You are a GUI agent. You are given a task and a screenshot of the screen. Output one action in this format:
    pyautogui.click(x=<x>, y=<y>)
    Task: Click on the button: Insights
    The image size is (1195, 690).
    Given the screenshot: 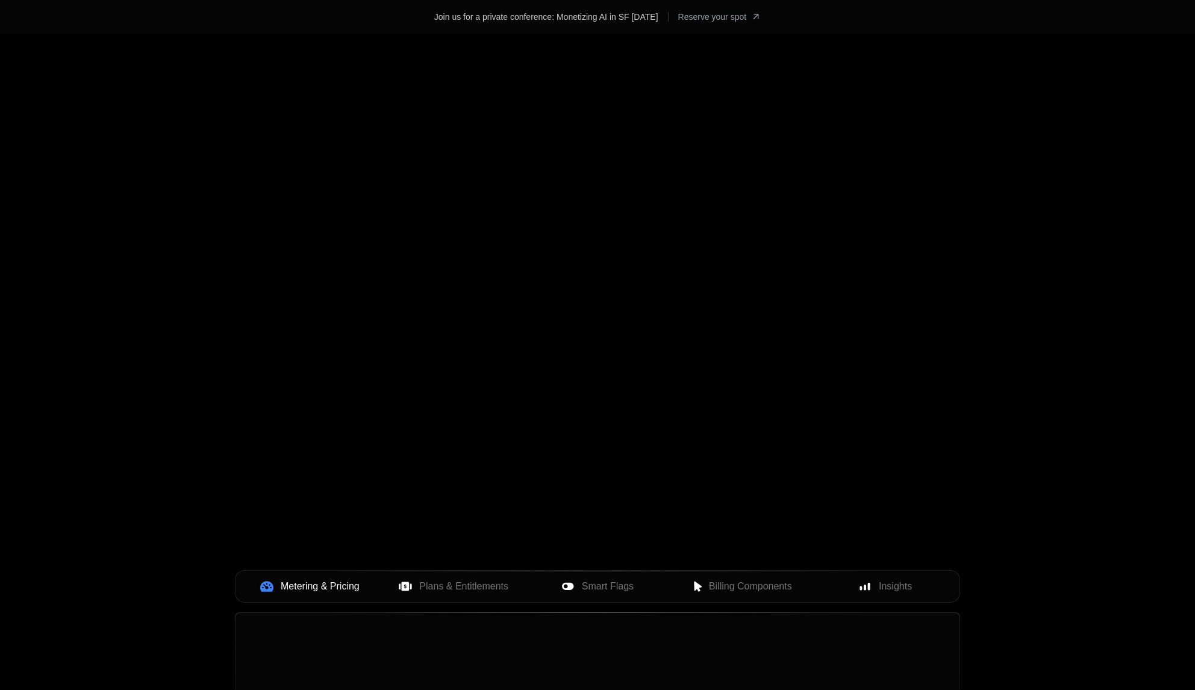 What is the action you would take?
    pyautogui.click(x=885, y=587)
    